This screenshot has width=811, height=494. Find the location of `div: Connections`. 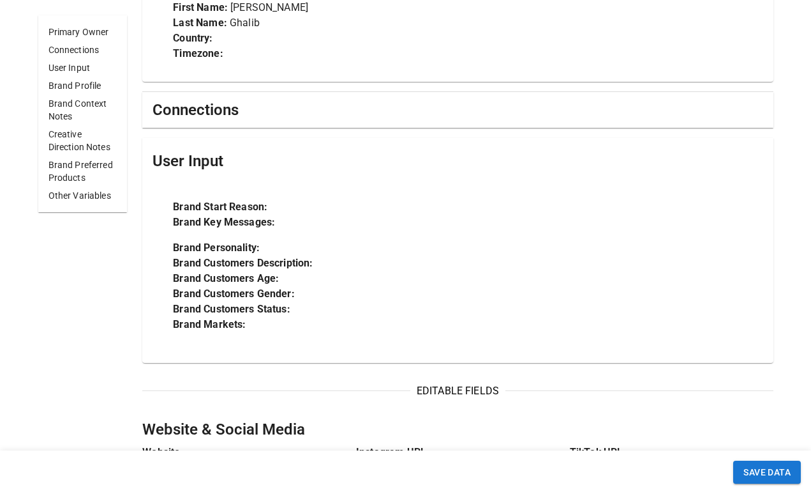

div: Connections is located at coordinates (458, 110).